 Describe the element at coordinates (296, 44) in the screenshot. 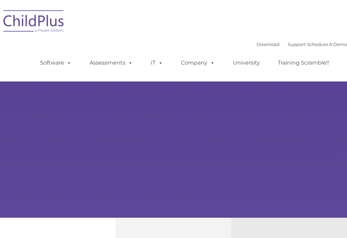

I see `a: Support` at that location.